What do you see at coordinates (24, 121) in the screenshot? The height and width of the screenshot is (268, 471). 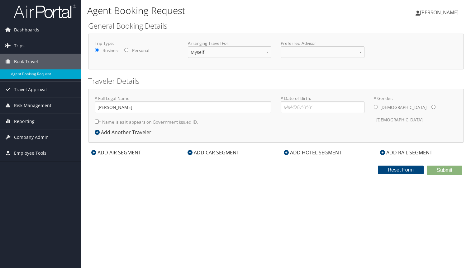 I see `span: Reporting` at bounding box center [24, 121].